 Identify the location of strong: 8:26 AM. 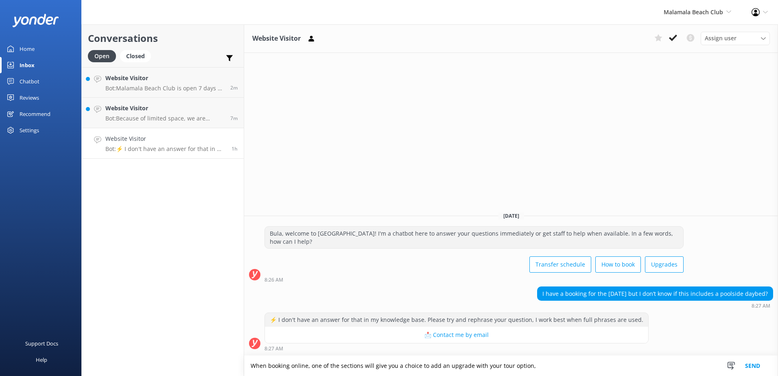
(274, 280).